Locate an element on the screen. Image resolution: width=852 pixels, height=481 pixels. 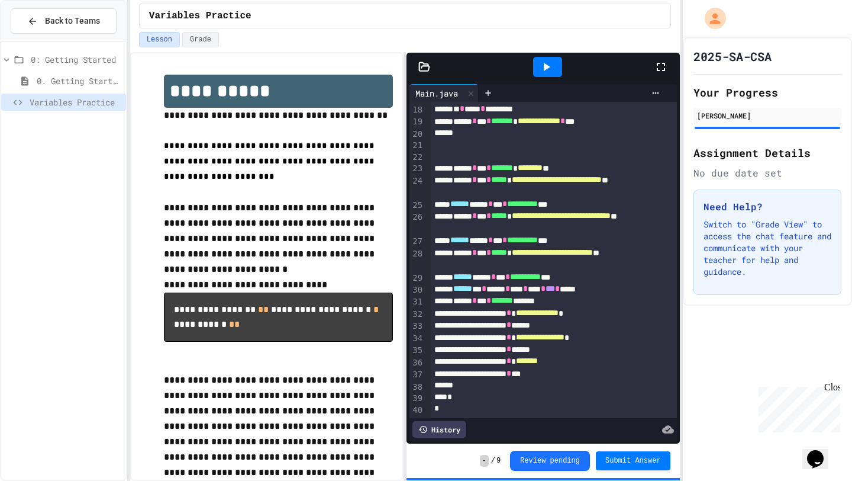
div: 32 is located at coordinates (417, 314).